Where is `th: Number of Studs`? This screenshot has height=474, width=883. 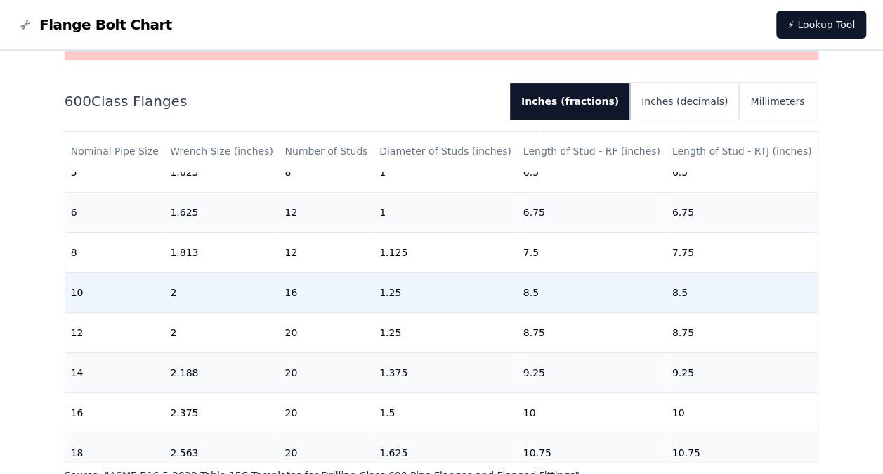
th: Number of Studs is located at coordinates (326, 151).